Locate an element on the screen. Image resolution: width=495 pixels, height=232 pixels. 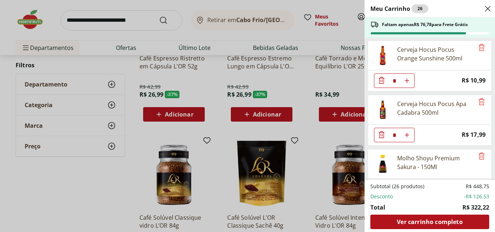
div: Cerveja Hocus Pocus Apa Cadabra 500ml is located at coordinates (436, 108).